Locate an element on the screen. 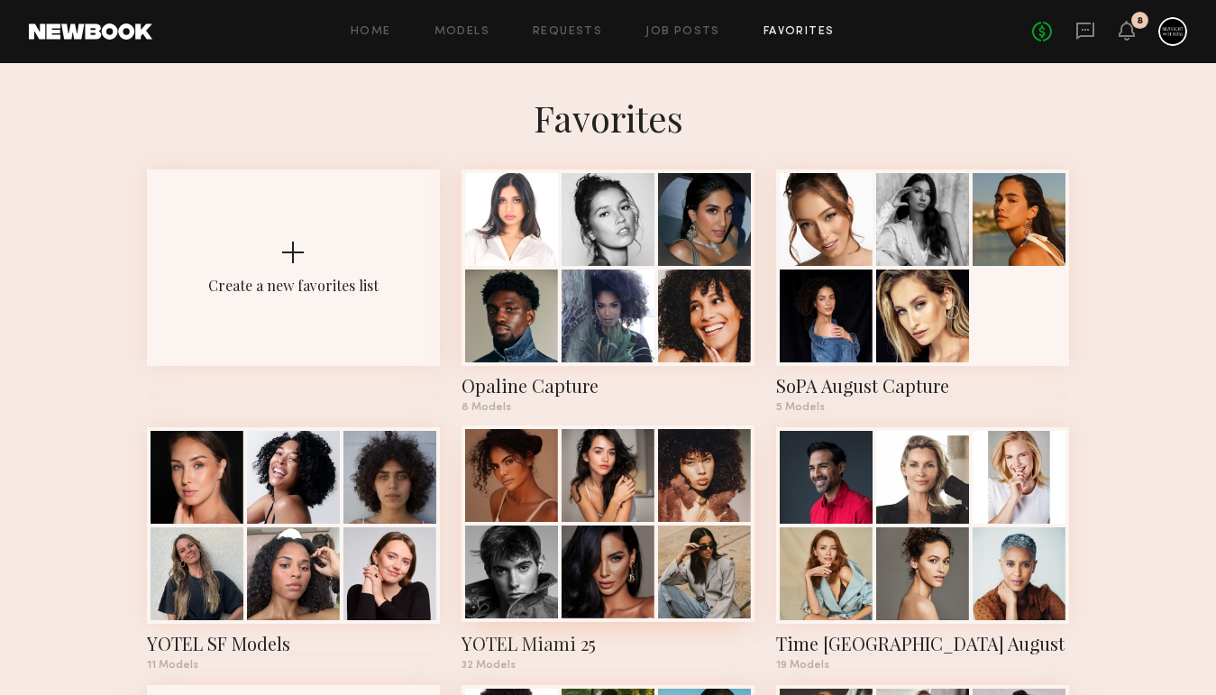  div: YOTEL Miami 25 is located at coordinates (608, 644).